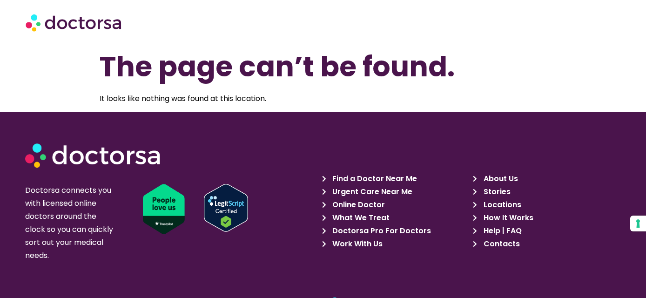 The width and height of the screenshot is (646, 298). Describe the element at coordinates (502, 205) in the screenshot. I see `span: Locations` at that location.